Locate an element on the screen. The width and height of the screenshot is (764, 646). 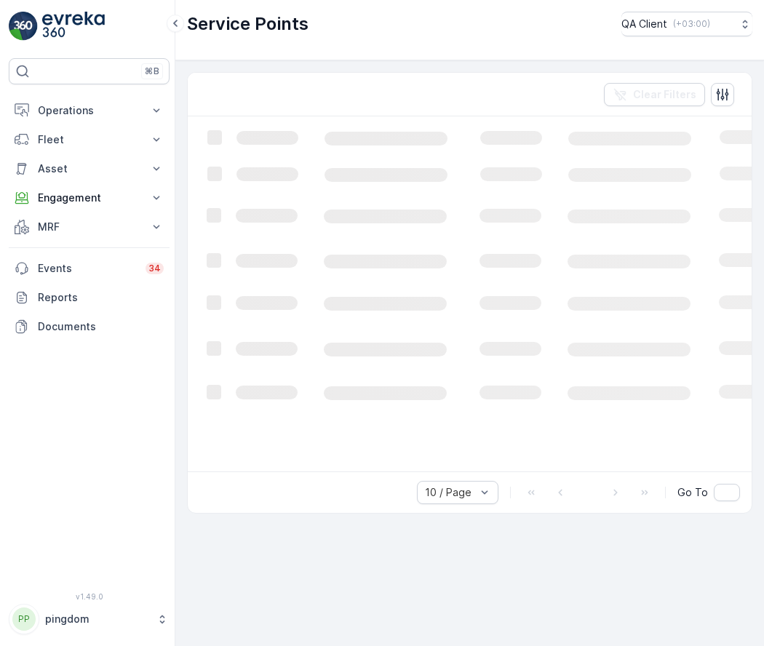
p: Documents is located at coordinates (100, 327).